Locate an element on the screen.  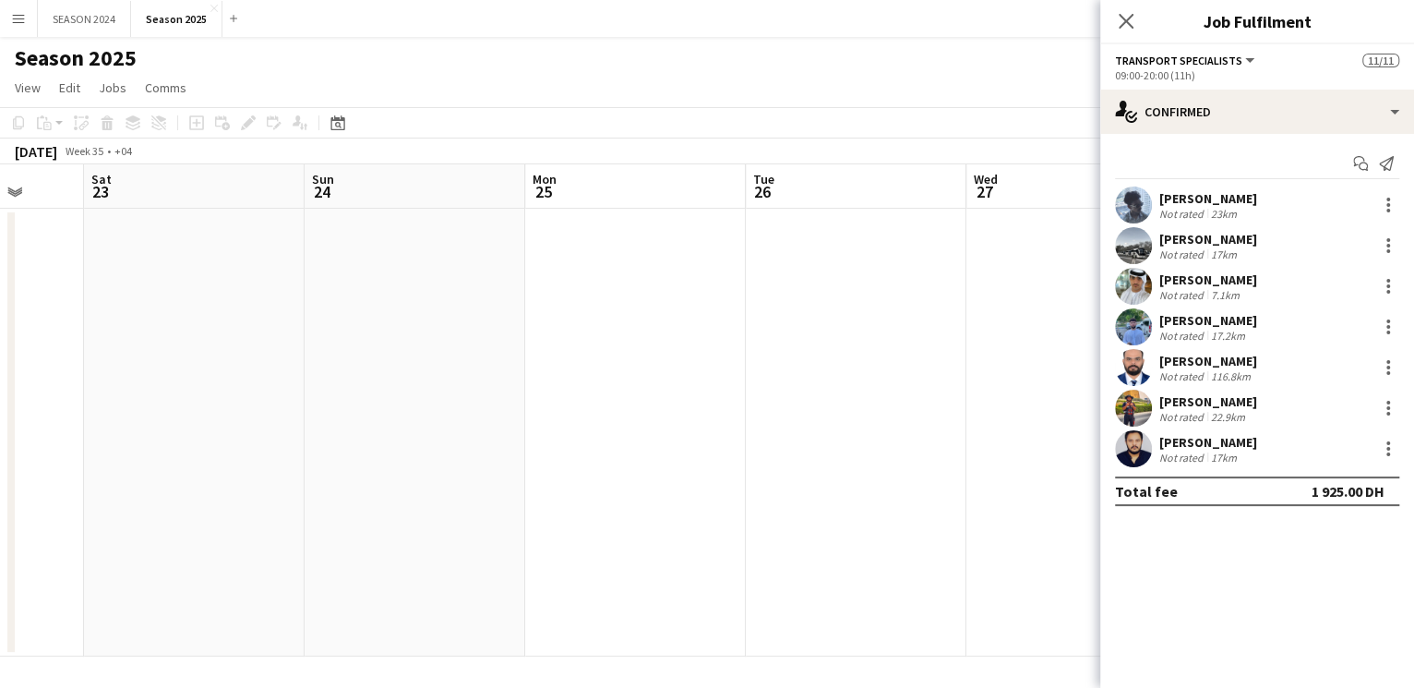
span: 24 is located at coordinates (321, 191).